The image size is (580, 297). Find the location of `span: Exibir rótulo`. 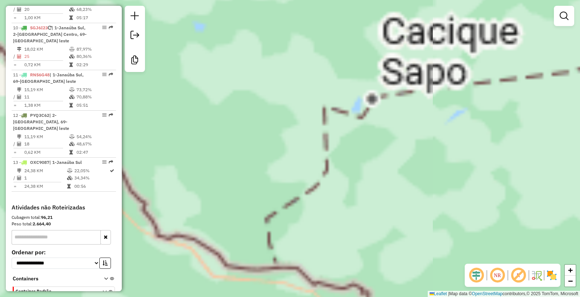

span: Exibir rótulo is located at coordinates (518, 276).